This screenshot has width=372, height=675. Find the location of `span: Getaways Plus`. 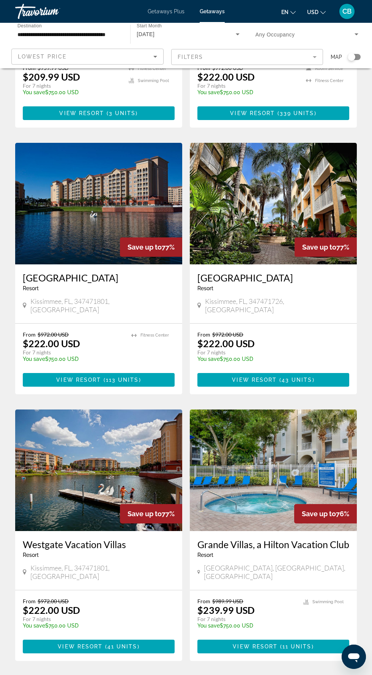

span: Getaways Plus is located at coordinates (166, 11).